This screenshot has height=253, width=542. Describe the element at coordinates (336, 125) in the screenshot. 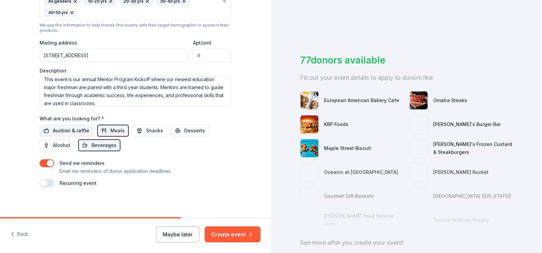

I see `div: KBP Foods` at that location.